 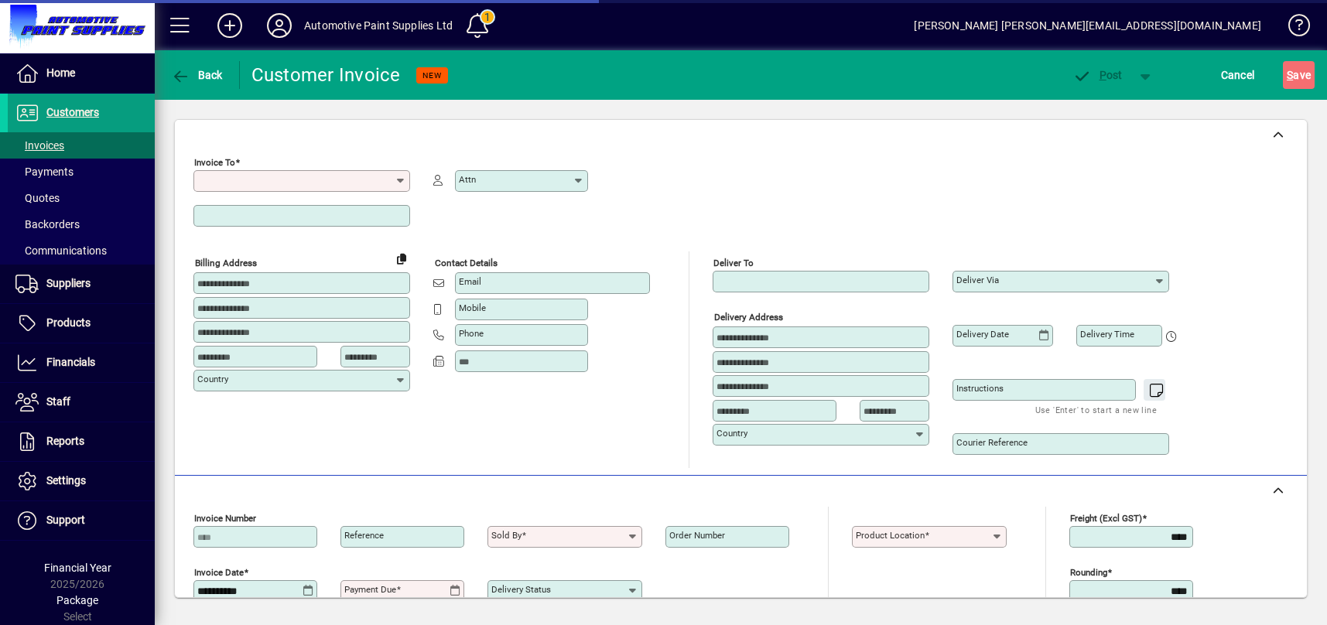 What do you see at coordinates (472, 308) in the screenshot?
I see `mat-label: Mobile` at bounding box center [472, 308].